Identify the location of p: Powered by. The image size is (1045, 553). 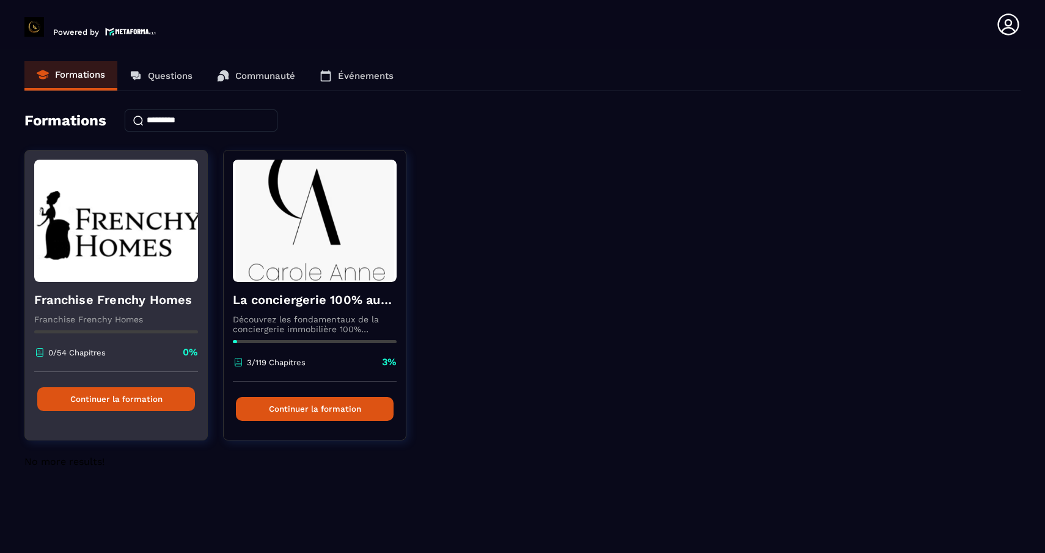
(76, 32).